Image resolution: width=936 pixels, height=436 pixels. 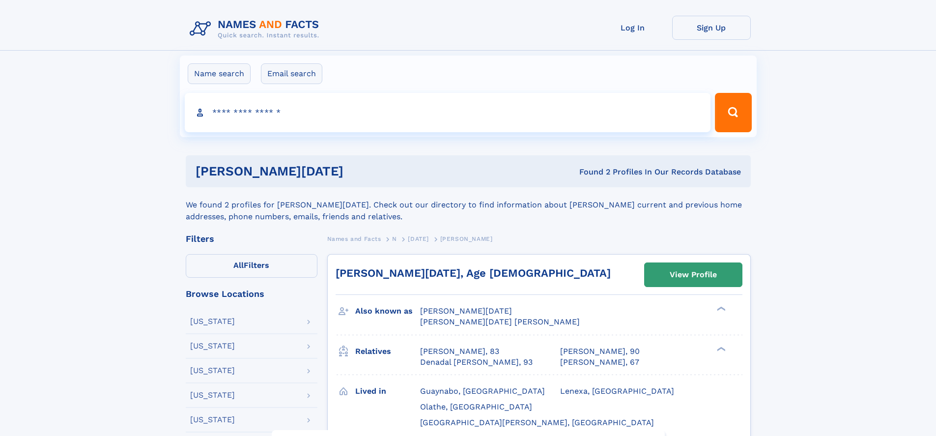 I want to click on a: Sign Up, so click(x=711, y=28).